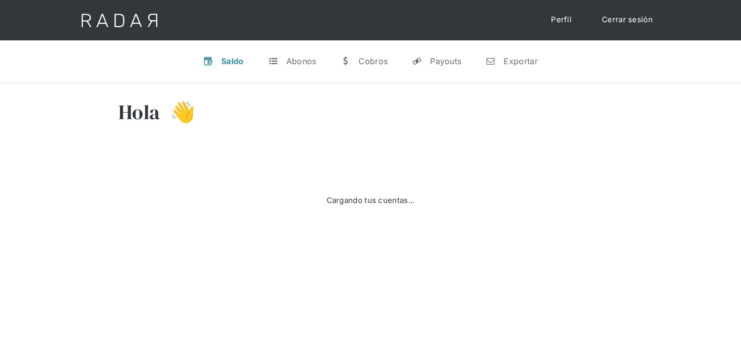 The width and height of the screenshot is (741, 360). Describe the element at coordinates (232, 61) in the screenshot. I see `div: Saldo` at that location.